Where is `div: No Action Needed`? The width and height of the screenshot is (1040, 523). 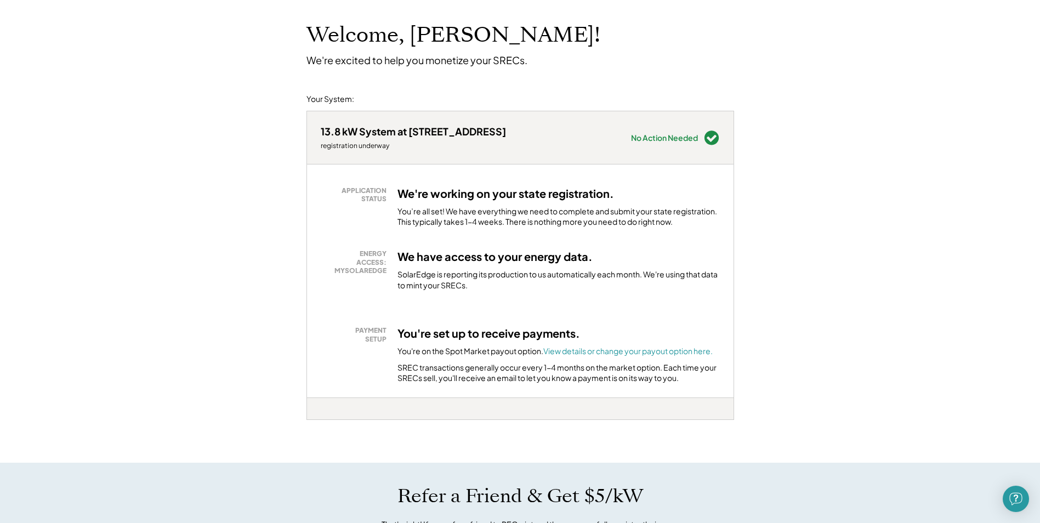 div: No Action Needed is located at coordinates (664, 138).